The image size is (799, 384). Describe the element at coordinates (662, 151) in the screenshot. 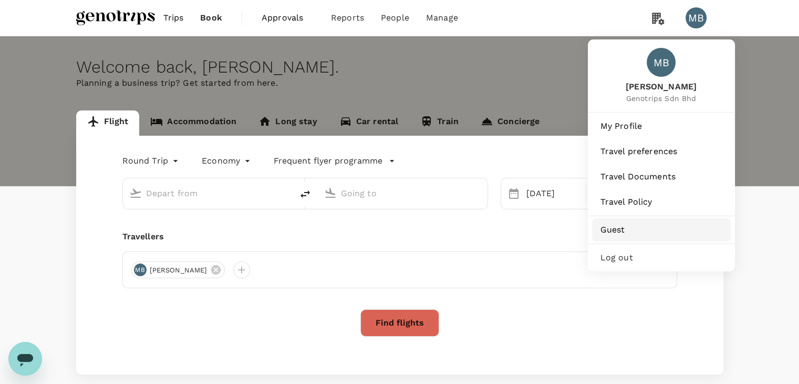

I see `span: Travel preferences` at that location.